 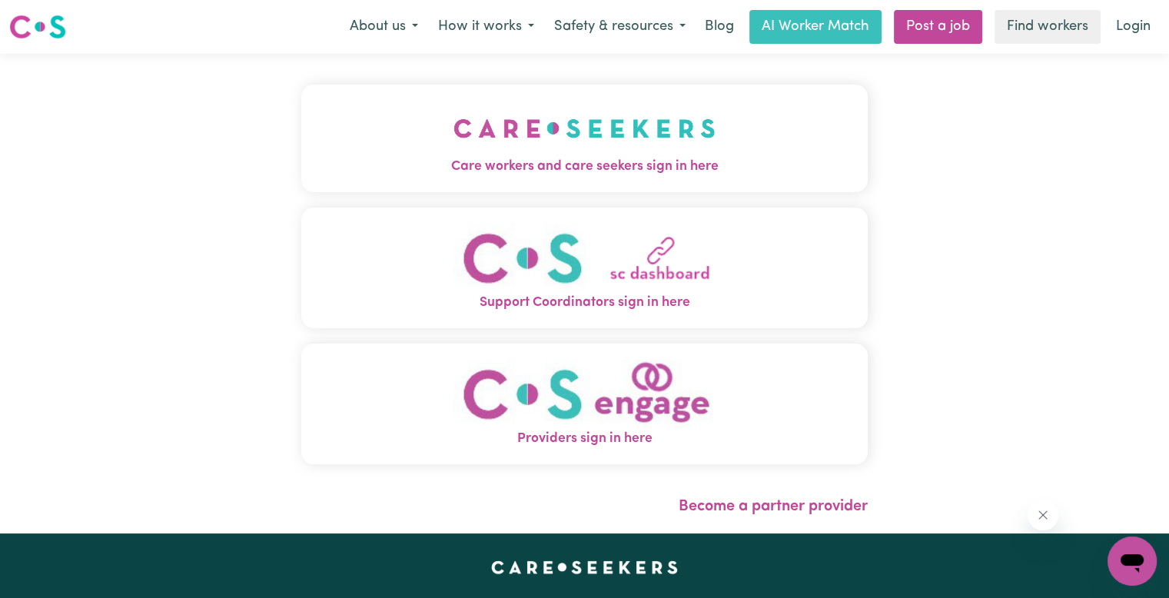 I want to click on a: Blog, so click(x=719, y=27).